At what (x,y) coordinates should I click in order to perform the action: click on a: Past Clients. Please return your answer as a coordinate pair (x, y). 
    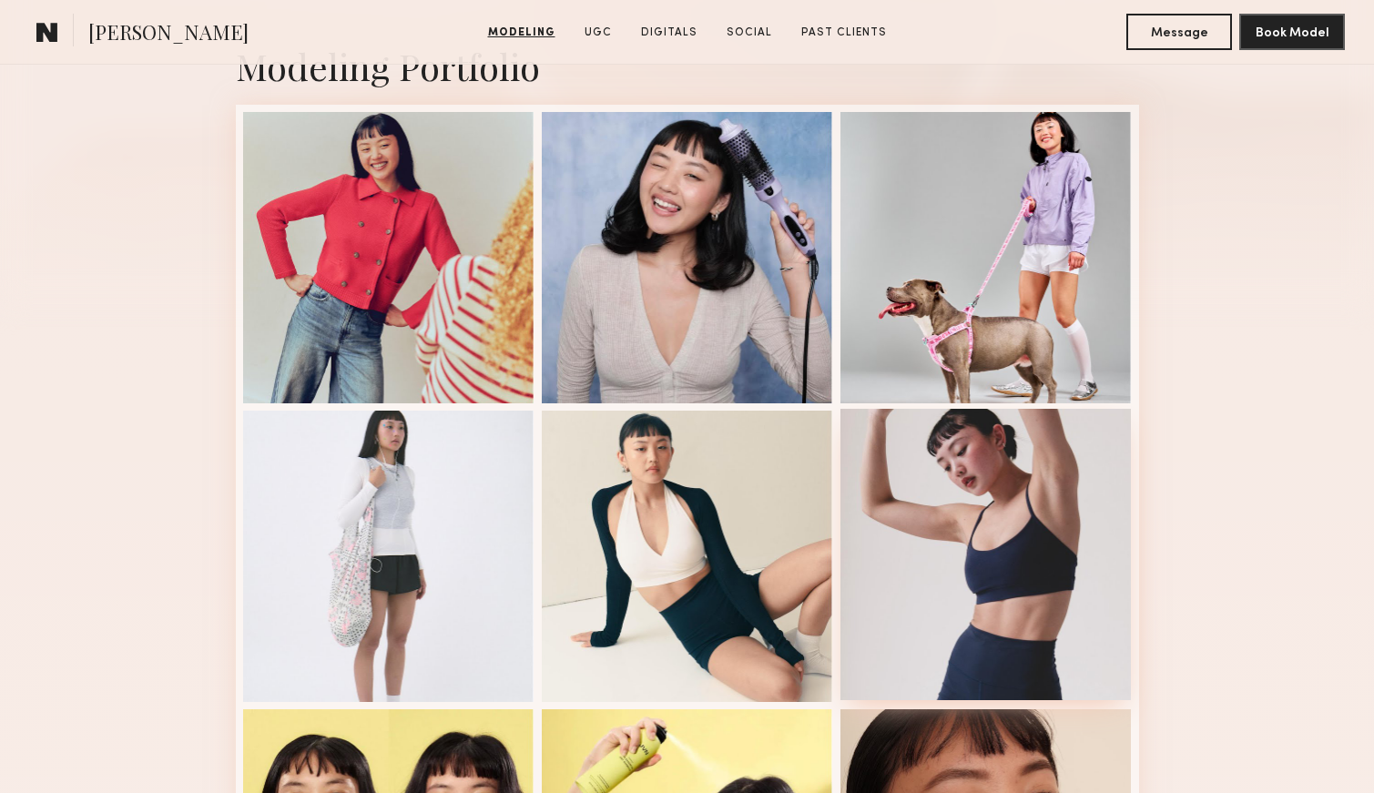
    Looking at the image, I should click on (844, 33).